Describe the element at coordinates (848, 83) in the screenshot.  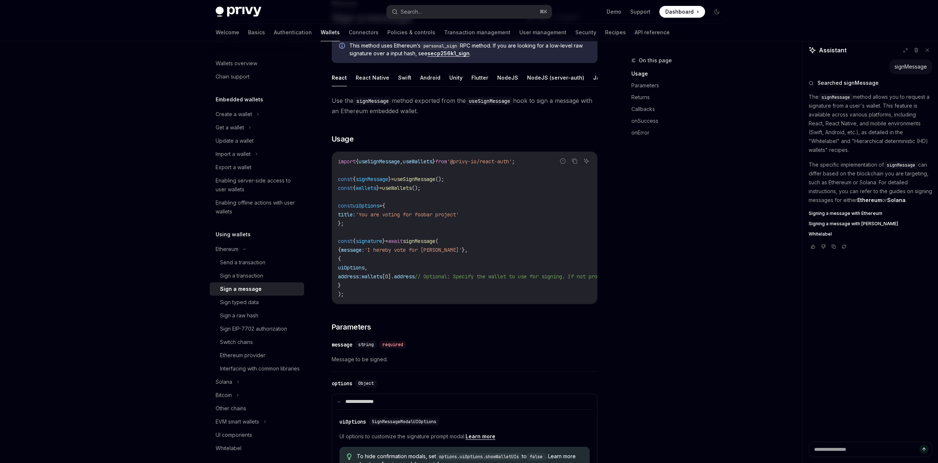
I see `span: Searched signMessage` at that location.